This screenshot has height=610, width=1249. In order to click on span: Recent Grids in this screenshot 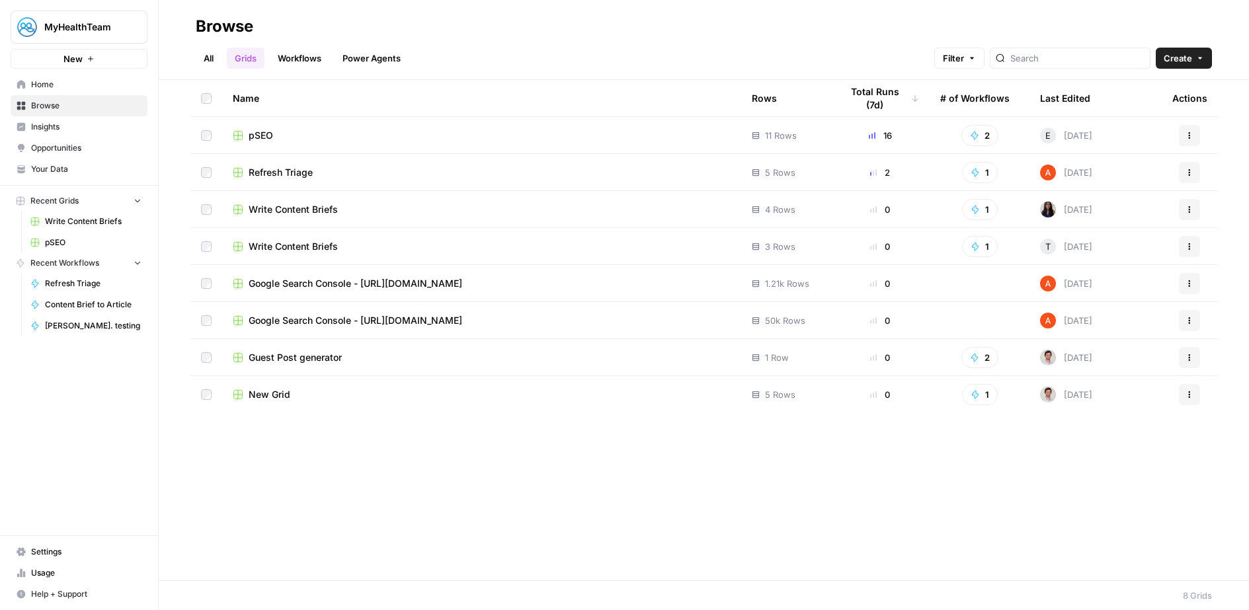, I will do `click(54, 201)`.